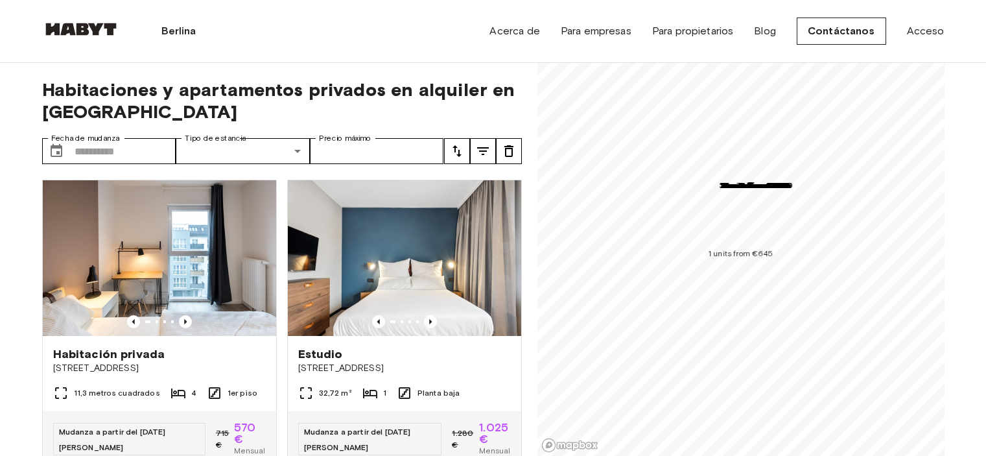  What do you see at coordinates (756, 185) in the screenshot?
I see `span: 2 units from €1025` at bounding box center [756, 185].